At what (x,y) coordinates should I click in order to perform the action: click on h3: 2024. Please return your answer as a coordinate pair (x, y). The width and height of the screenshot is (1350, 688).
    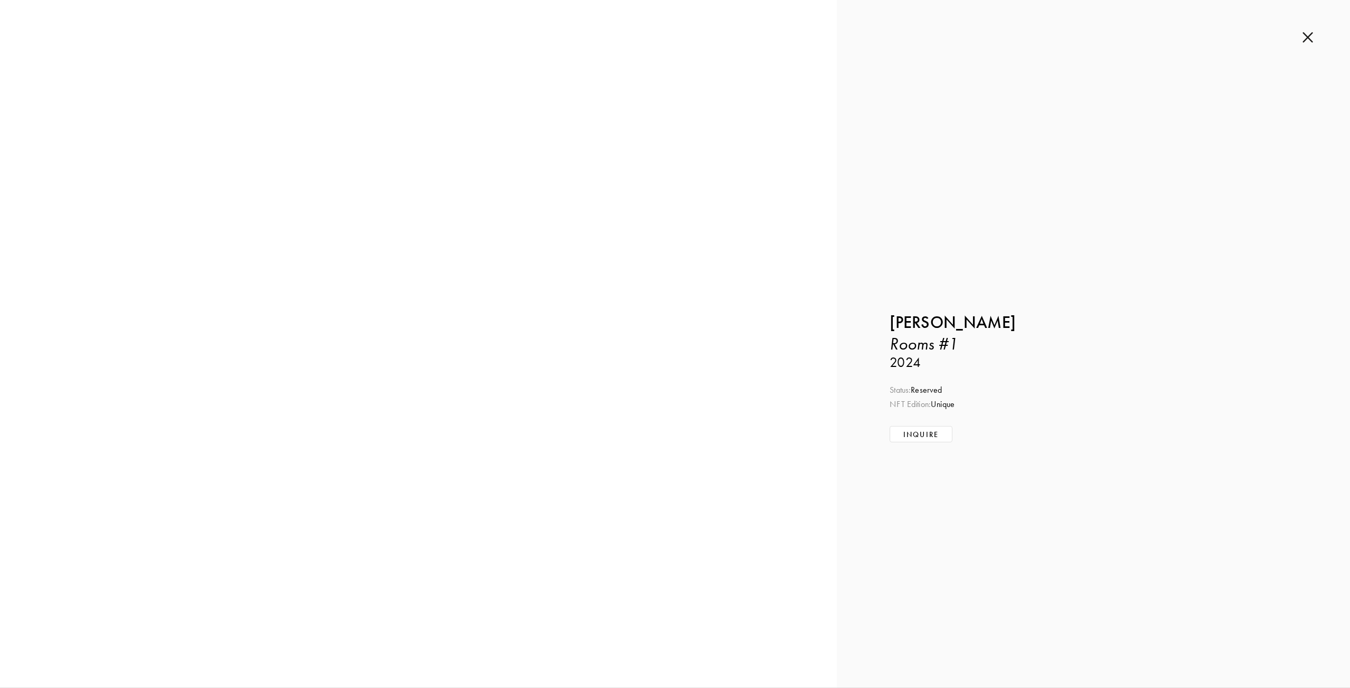
    Looking at the image, I should click on (1093, 363).